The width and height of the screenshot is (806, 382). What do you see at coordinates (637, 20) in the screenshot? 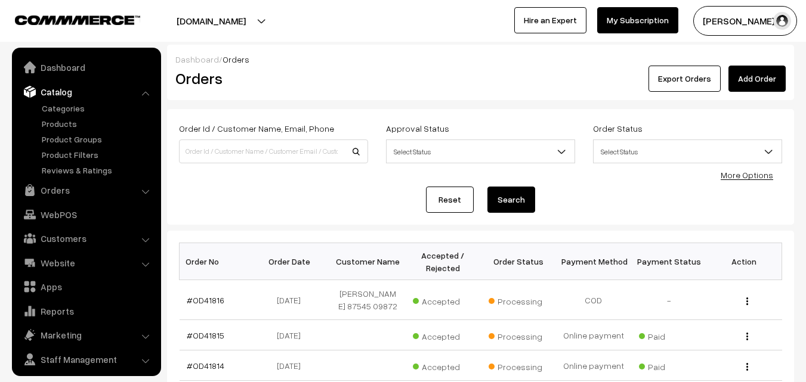
I see `a: My Subscription` at bounding box center [637, 20].